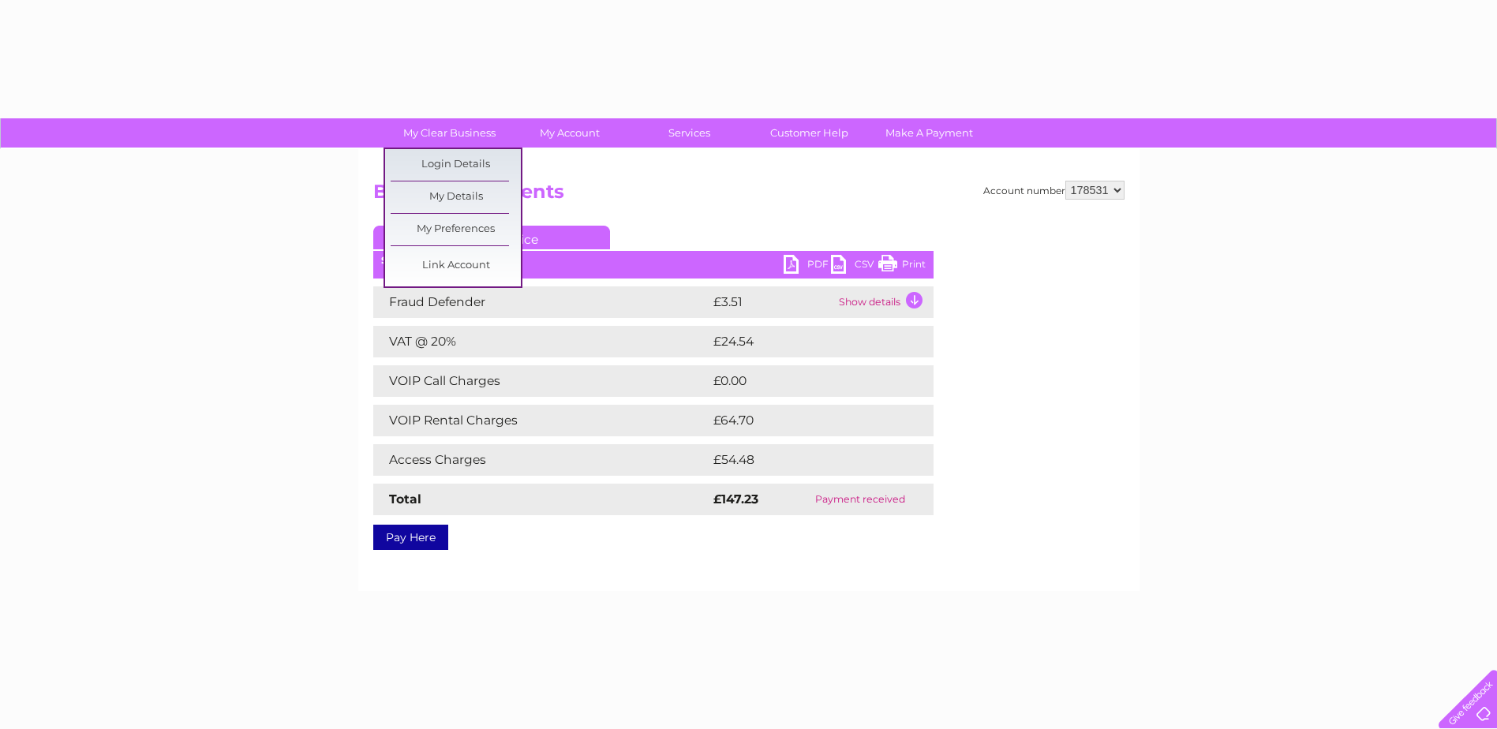 The image size is (1497, 729). I want to click on a: Services, so click(689, 133).